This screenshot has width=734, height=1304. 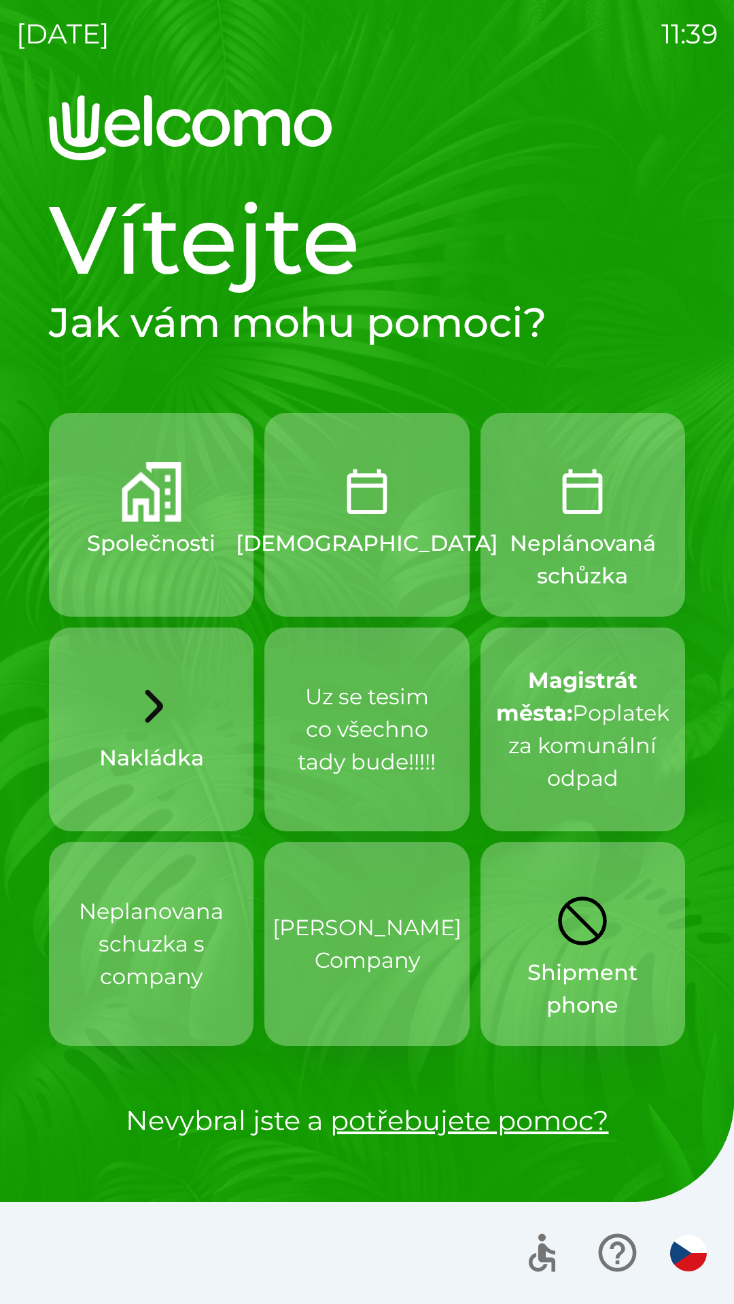 I want to click on p: 11:39, so click(x=689, y=34).